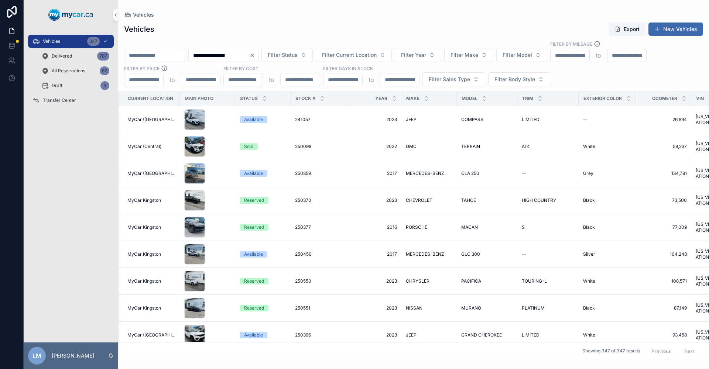  Describe the element at coordinates (663, 200) in the screenshot. I see `span: 73,500` at that location.